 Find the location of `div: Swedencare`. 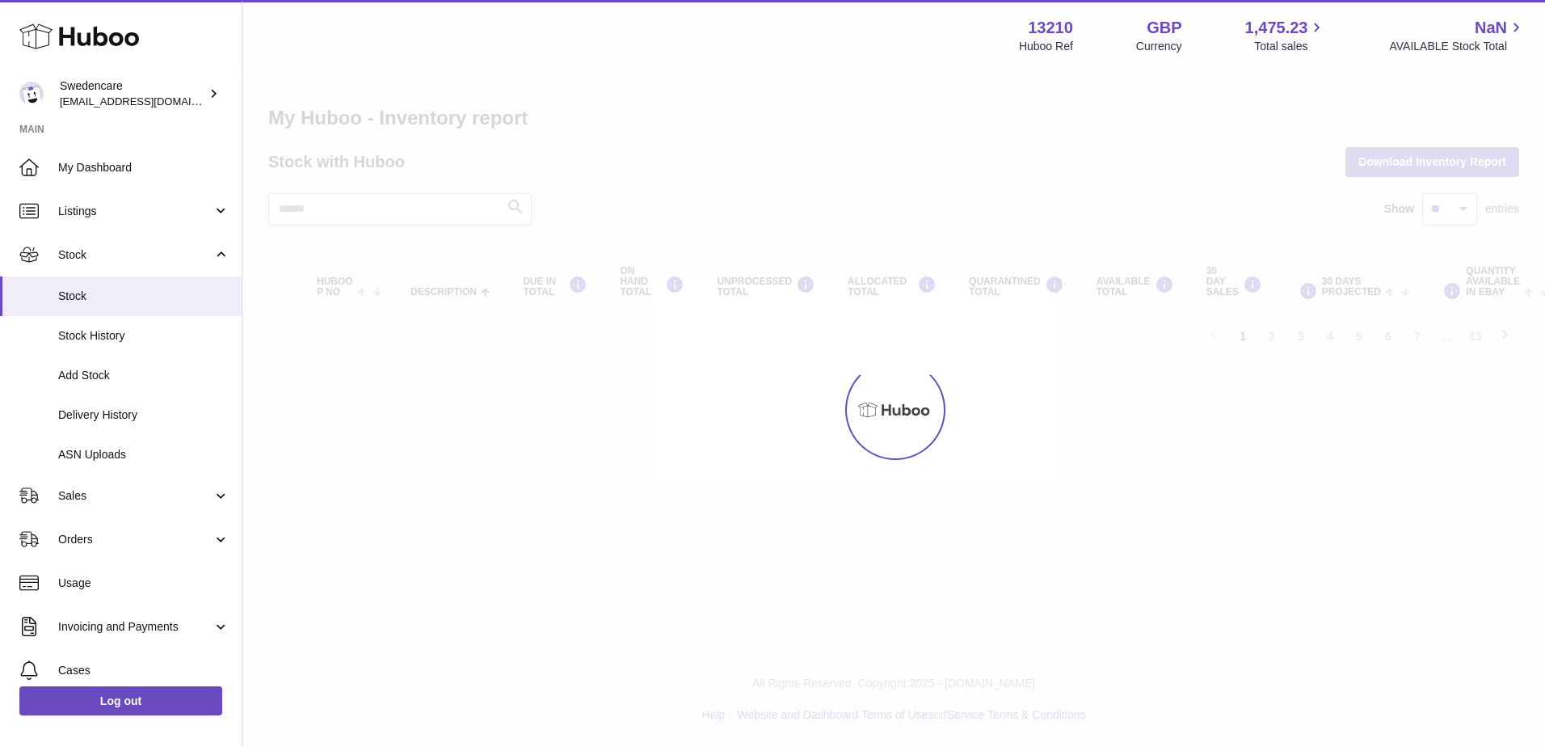

div: Swedencare is located at coordinates (133, 94).